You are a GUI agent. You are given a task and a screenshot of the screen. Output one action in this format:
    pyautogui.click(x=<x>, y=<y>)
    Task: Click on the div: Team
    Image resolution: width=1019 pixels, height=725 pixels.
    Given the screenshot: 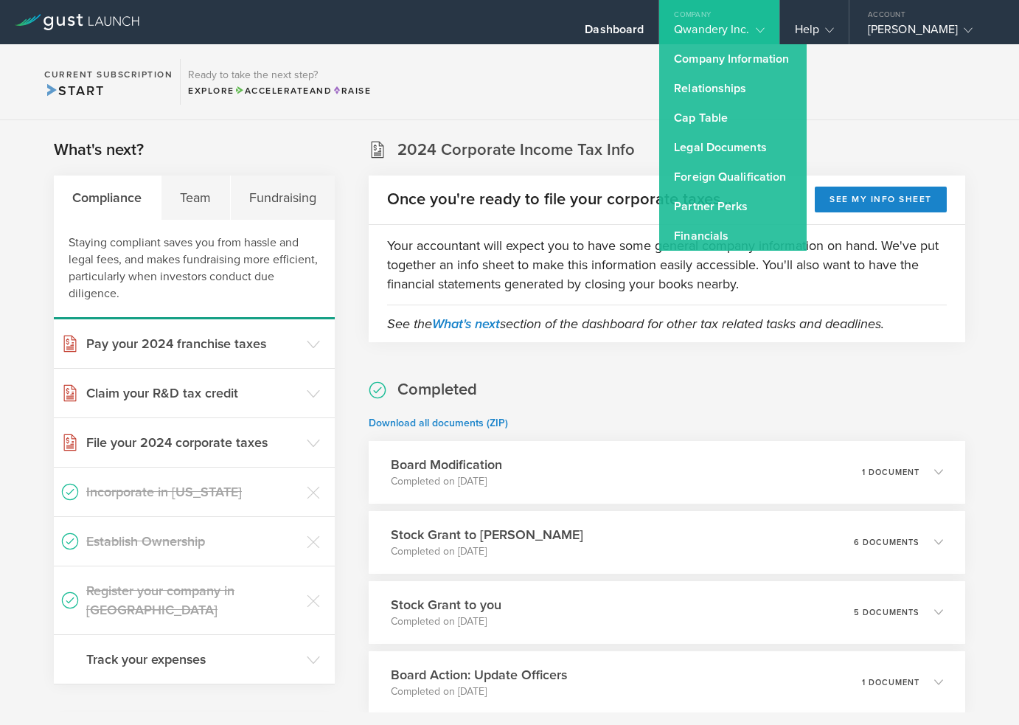 What is the action you would take?
    pyautogui.click(x=196, y=198)
    